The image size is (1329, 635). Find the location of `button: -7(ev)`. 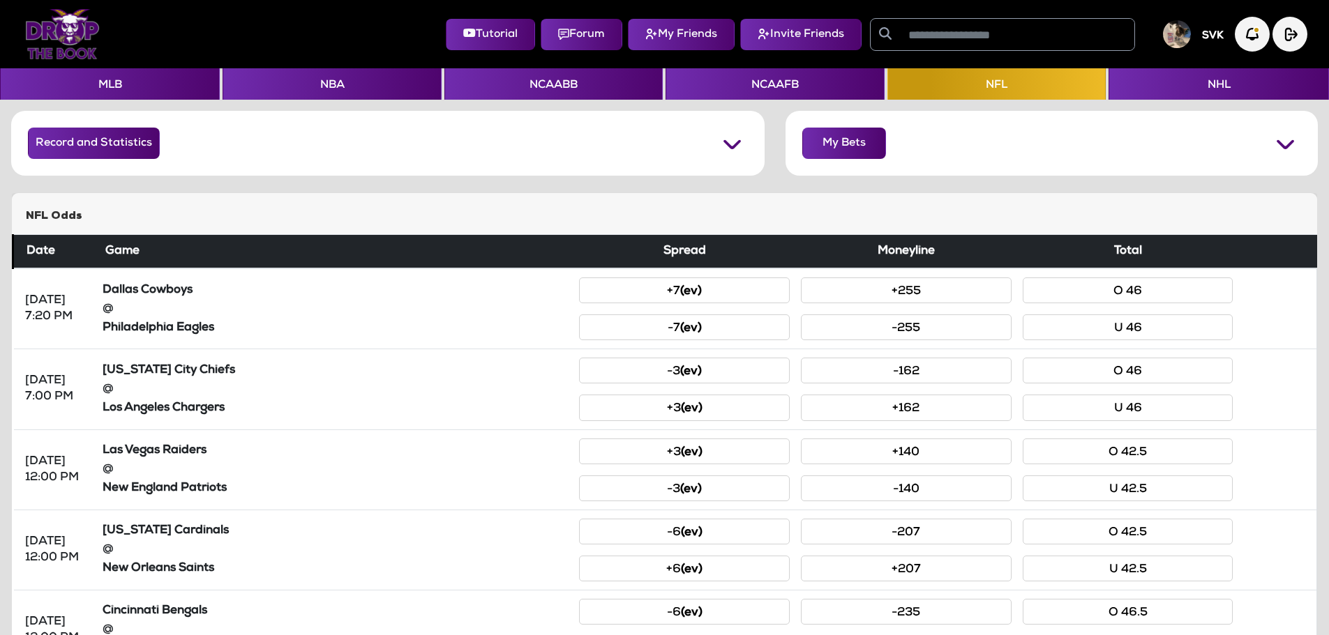

button: -7(ev) is located at coordinates (684, 327).